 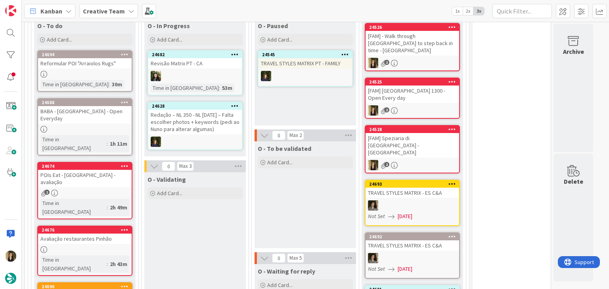 What do you see at coordinates (305, 76) in the screenshot?
I see `div: MC` at bounding box center [305, 76].